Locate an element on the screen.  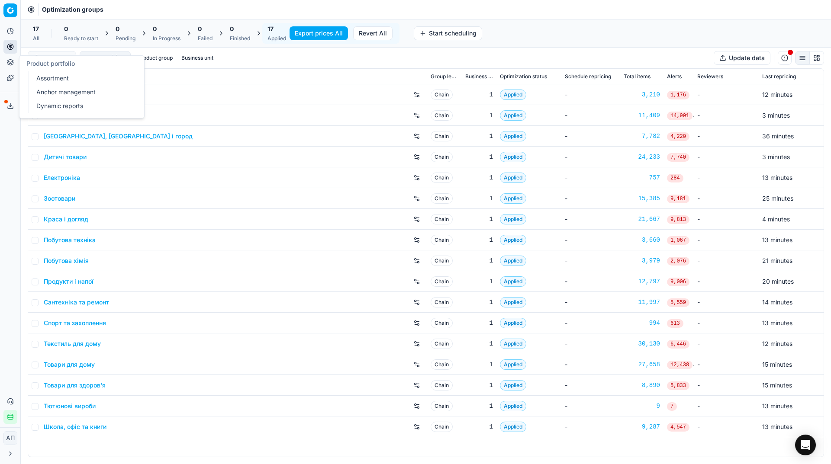
span: 36 minutes is located at coordinates (777, 136).